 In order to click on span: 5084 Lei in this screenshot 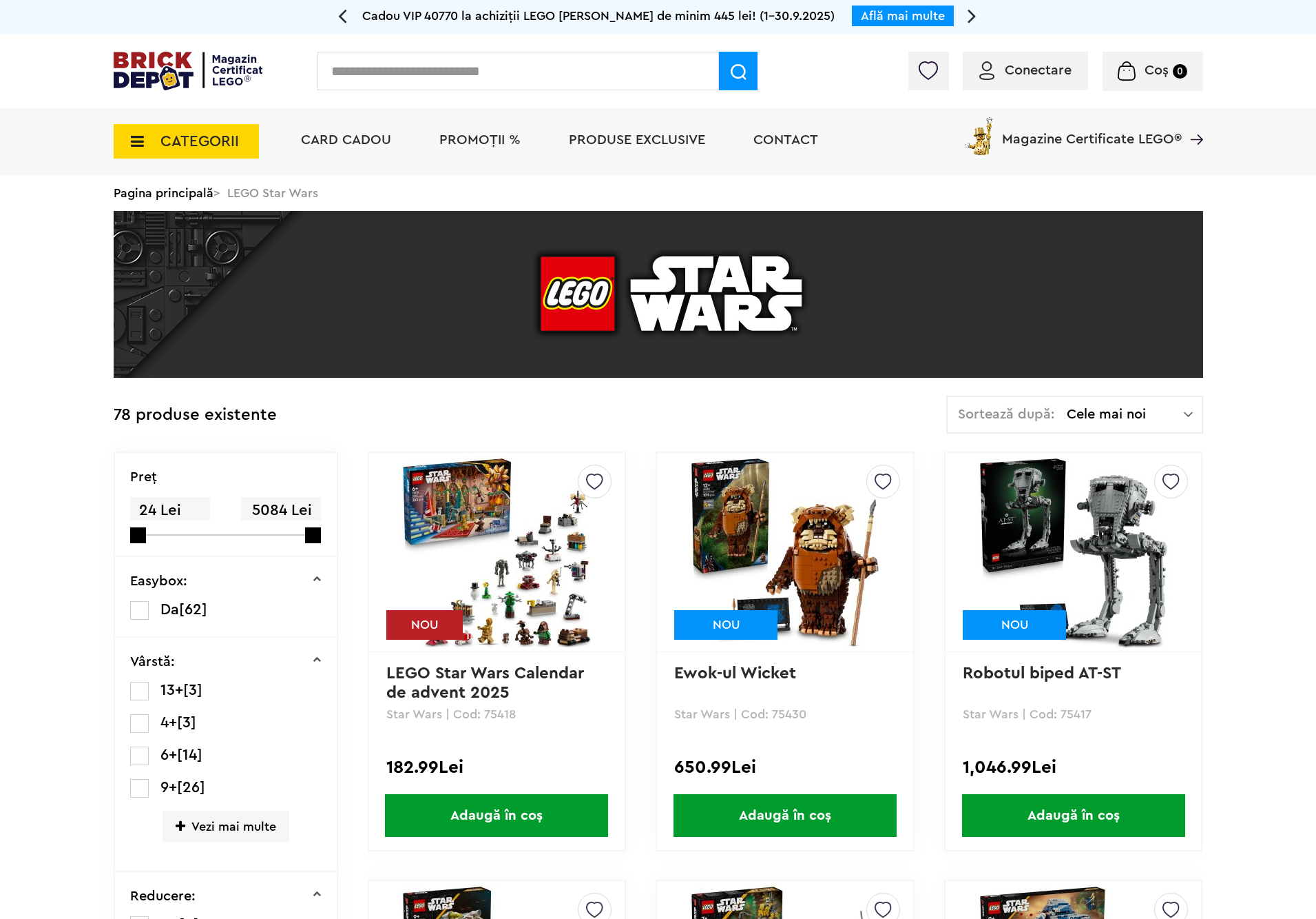, I will do `click(281, 510)`.